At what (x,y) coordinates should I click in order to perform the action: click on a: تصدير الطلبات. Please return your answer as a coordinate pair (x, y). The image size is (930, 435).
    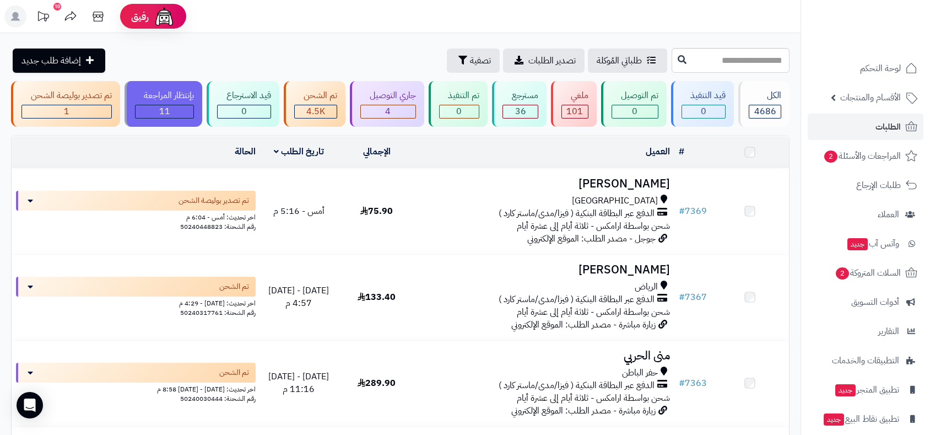
    Looking at the image, I should click on (544, 61).